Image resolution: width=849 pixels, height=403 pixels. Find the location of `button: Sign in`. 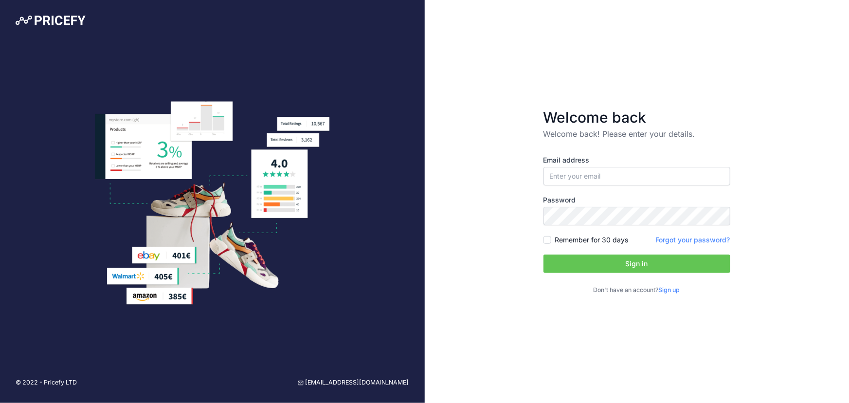

button: Sign in is located at coordinates (637, 264).